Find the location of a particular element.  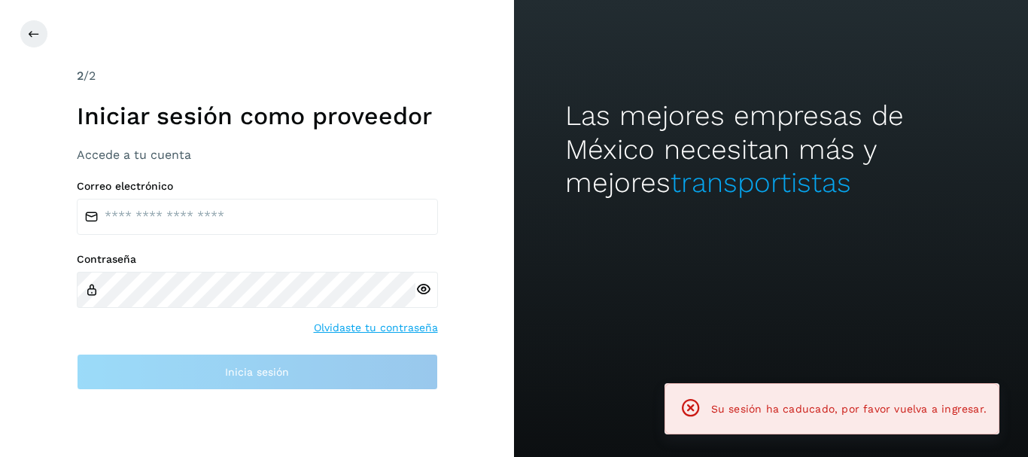

div: /2 is located at coordinates (257, 76).